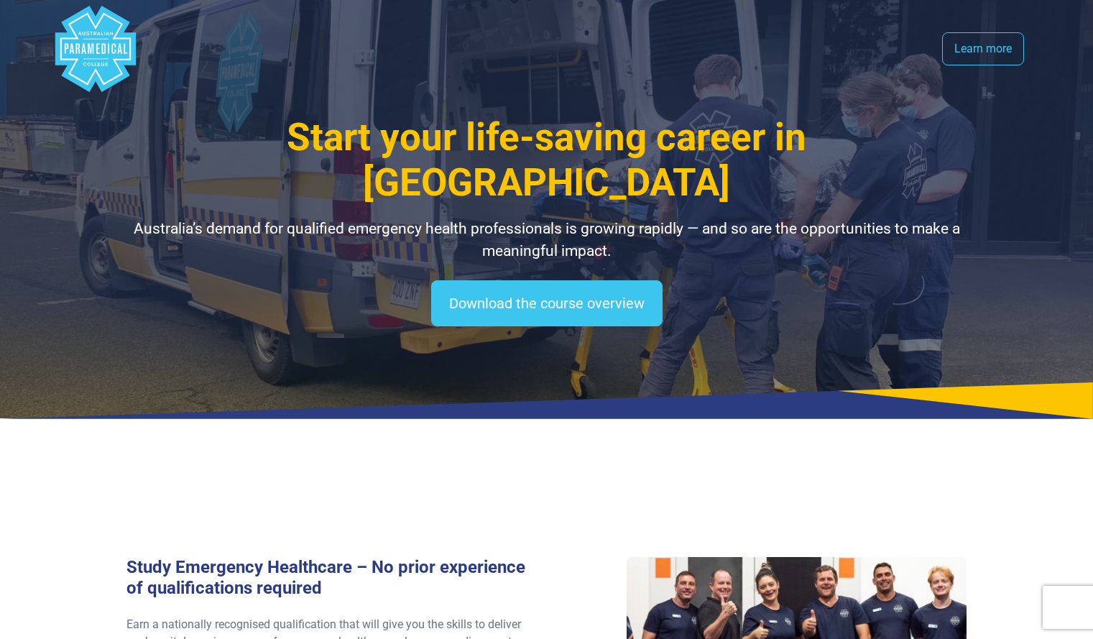 Image resolution: width=1093 pixels, height=639 pixels. What do you see at coordinates (983, 49) in the screenshot?
I see `a: Learn more` at bounding box center [983, 49].